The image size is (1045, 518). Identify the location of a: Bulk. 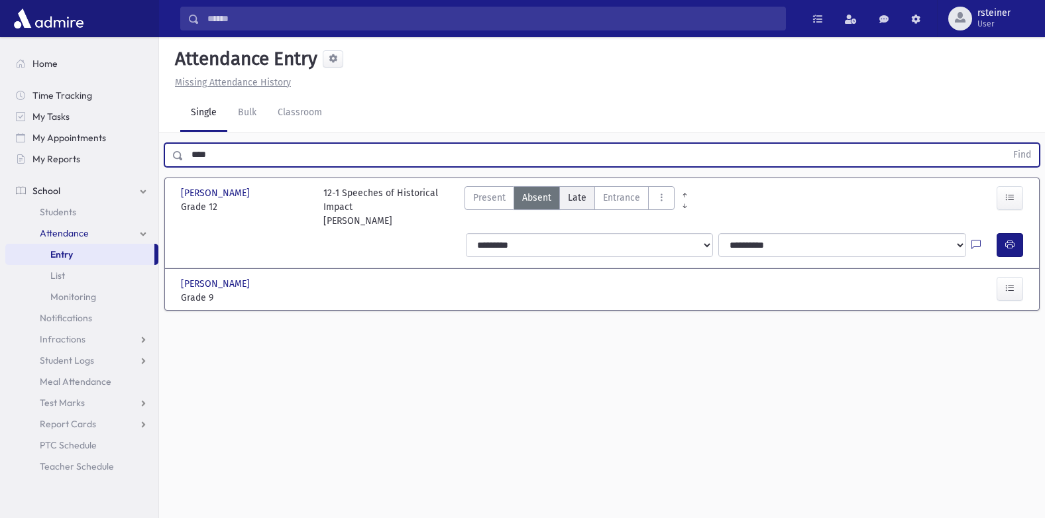
(247, 113).